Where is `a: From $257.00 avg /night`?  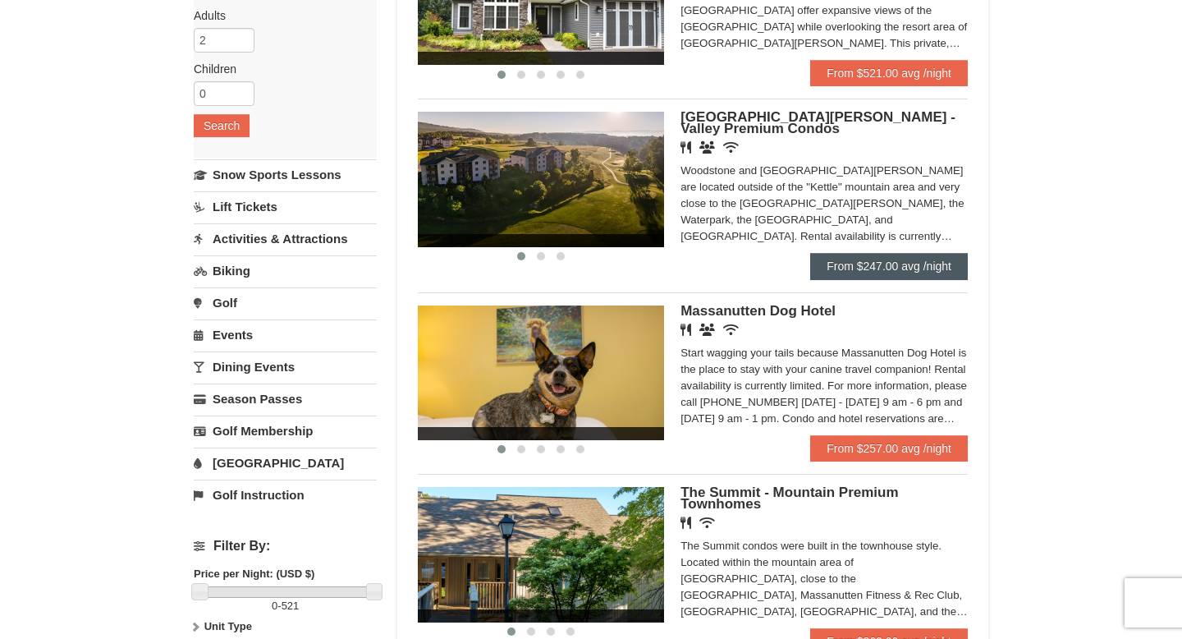 a: From $257.00 avg /night is located at coordinates (889, 448).